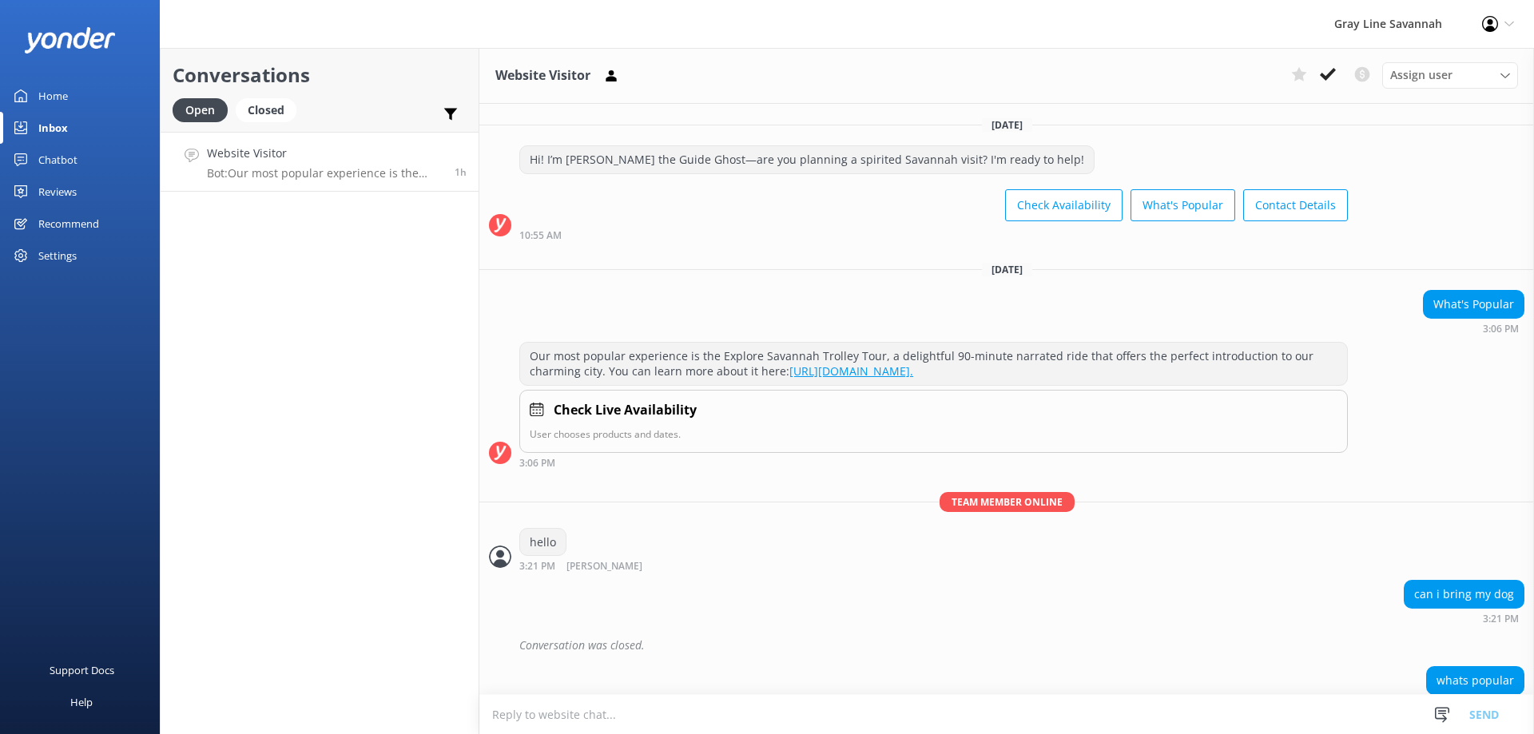  Describe the element at coordinates (1474, 681) in the screenshot. I see `div: whats popular` at that location.